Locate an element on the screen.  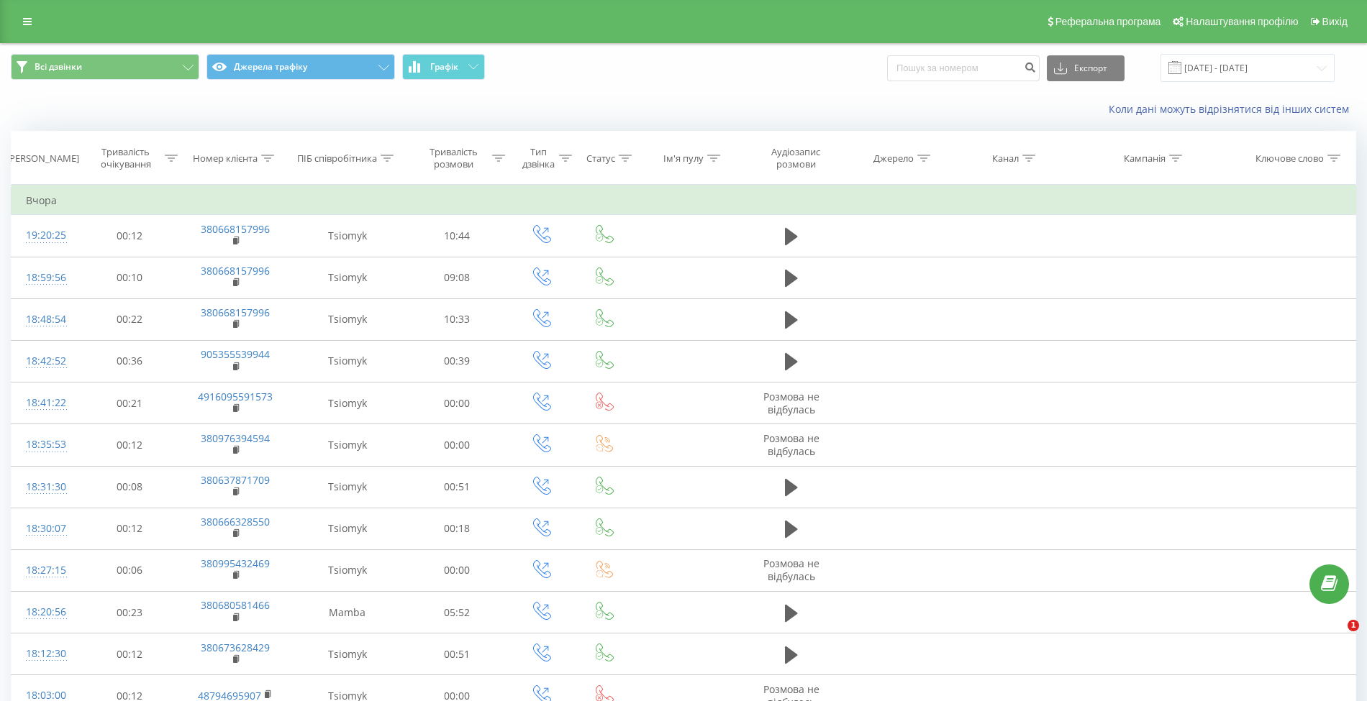
div: 18:35:53 is located at coordinates (45, 444).